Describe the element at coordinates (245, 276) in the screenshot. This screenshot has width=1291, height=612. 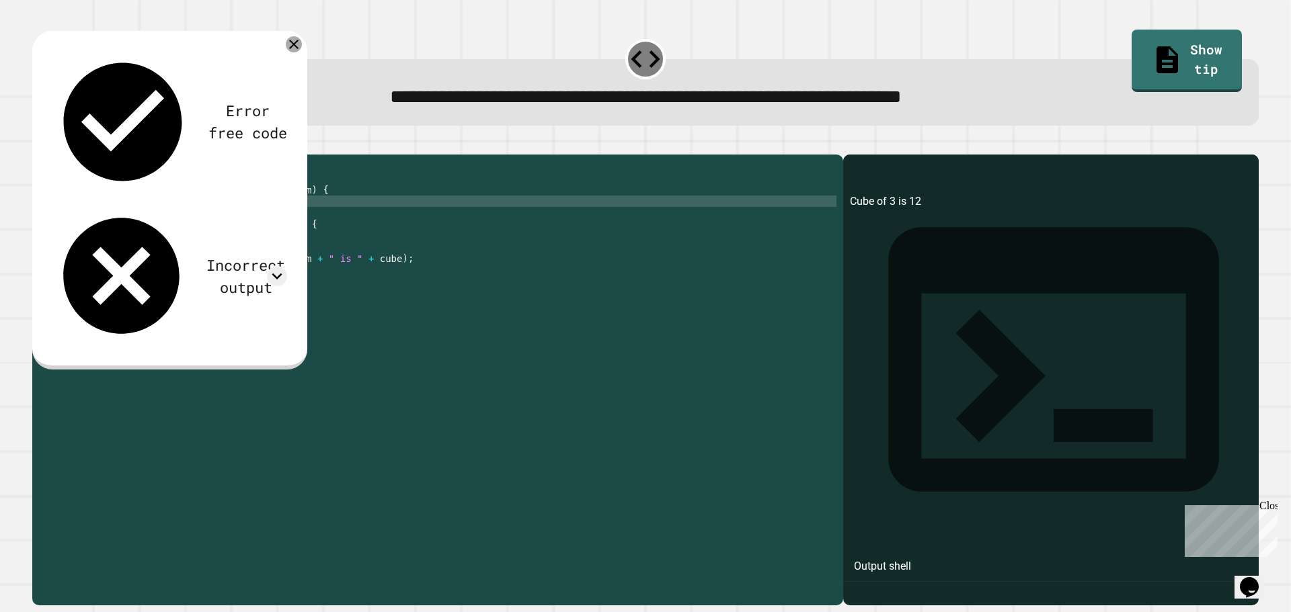
I see `div: Incorrect output` at that location.